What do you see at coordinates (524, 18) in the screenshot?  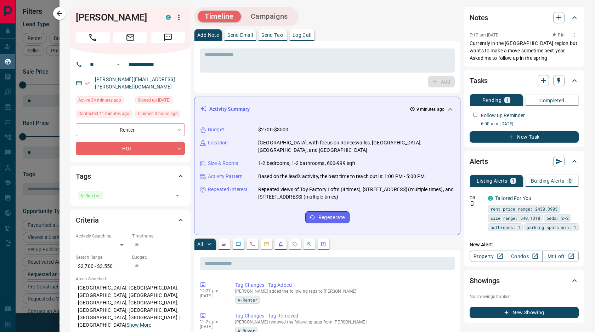 I see `div: Notes` at bounding box center [524, 18].